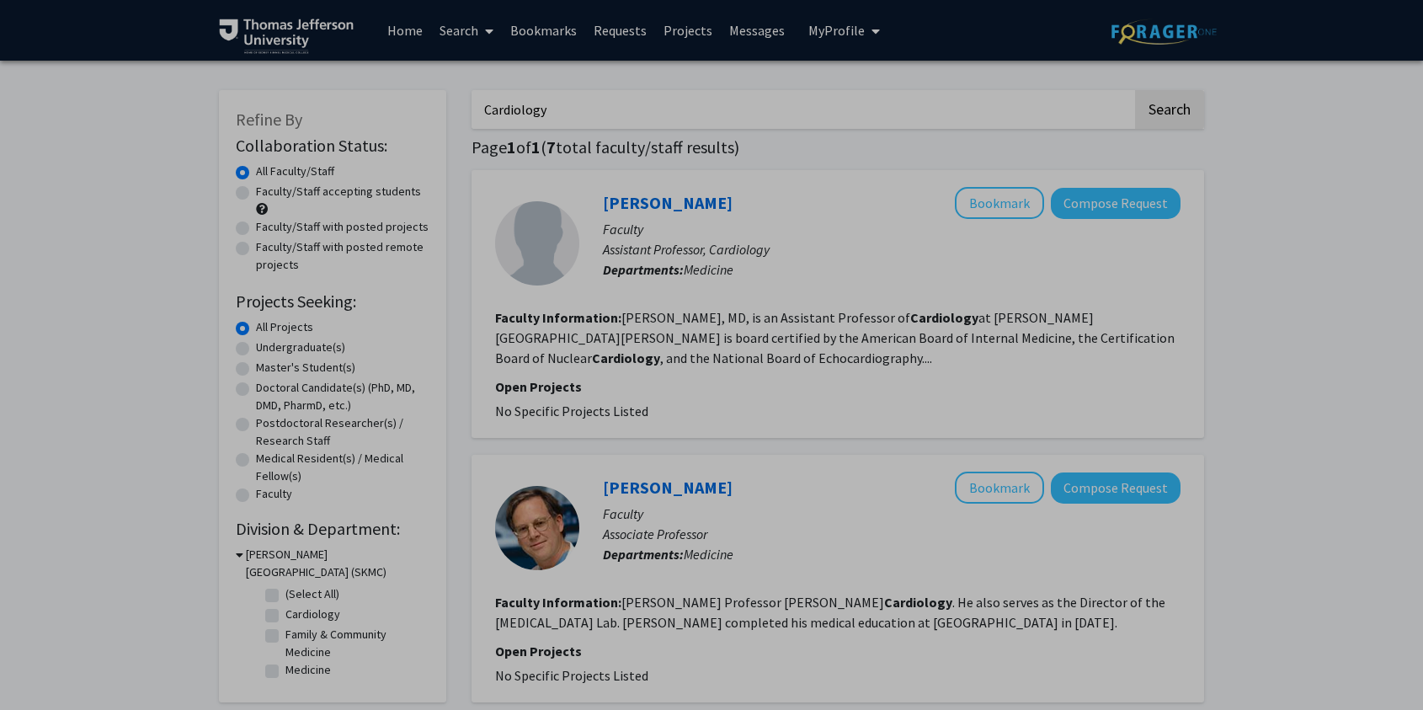 This screenshot has height=710, width=1423. What do you see at coordinates (308, 669) in the screenshot?
I see `label: Medicine` at bounding box center [308, 669].